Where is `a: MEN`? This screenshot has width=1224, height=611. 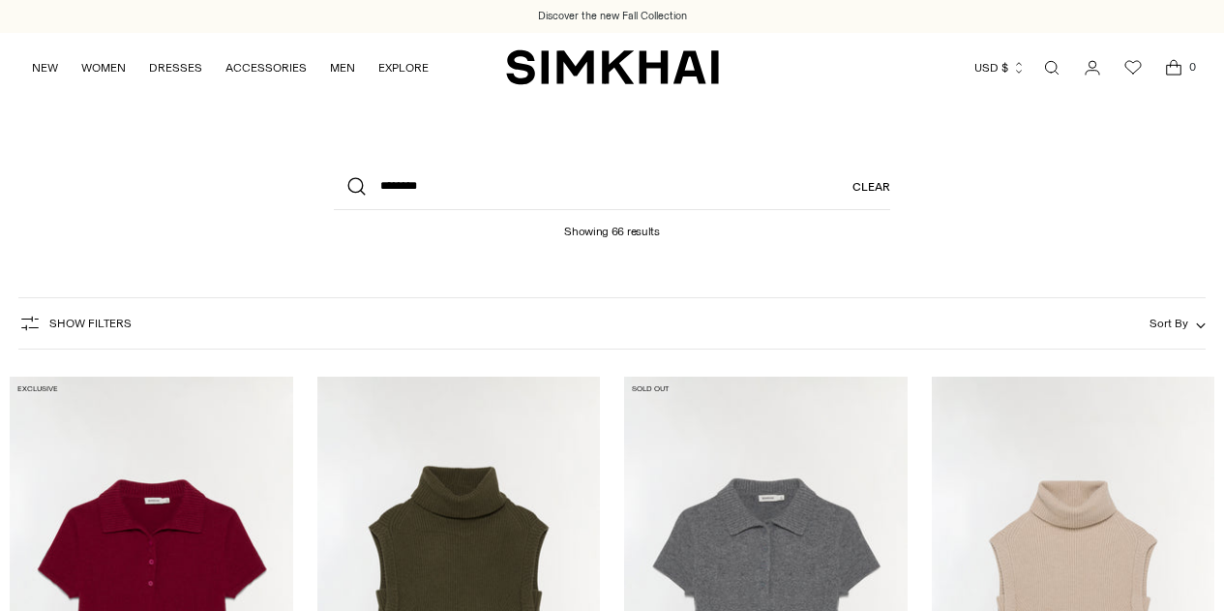 a: MEN is located at coordinates (343, 68).